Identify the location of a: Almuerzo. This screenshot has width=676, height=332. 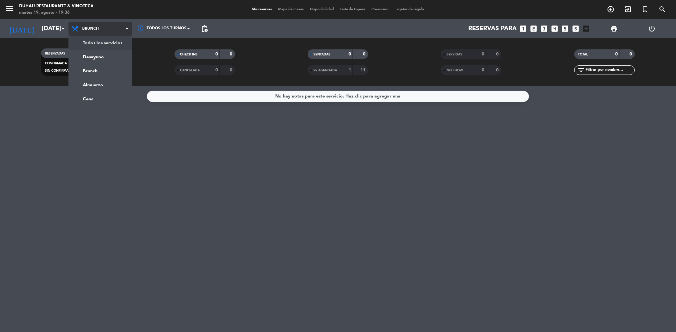
(100, 85).